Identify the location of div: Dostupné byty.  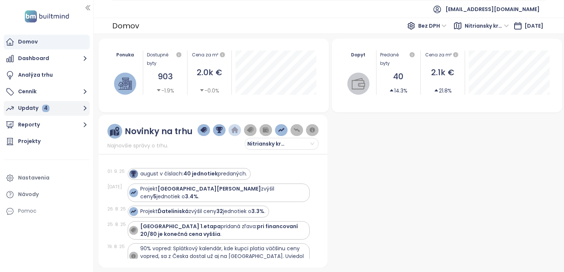
(165, 59).